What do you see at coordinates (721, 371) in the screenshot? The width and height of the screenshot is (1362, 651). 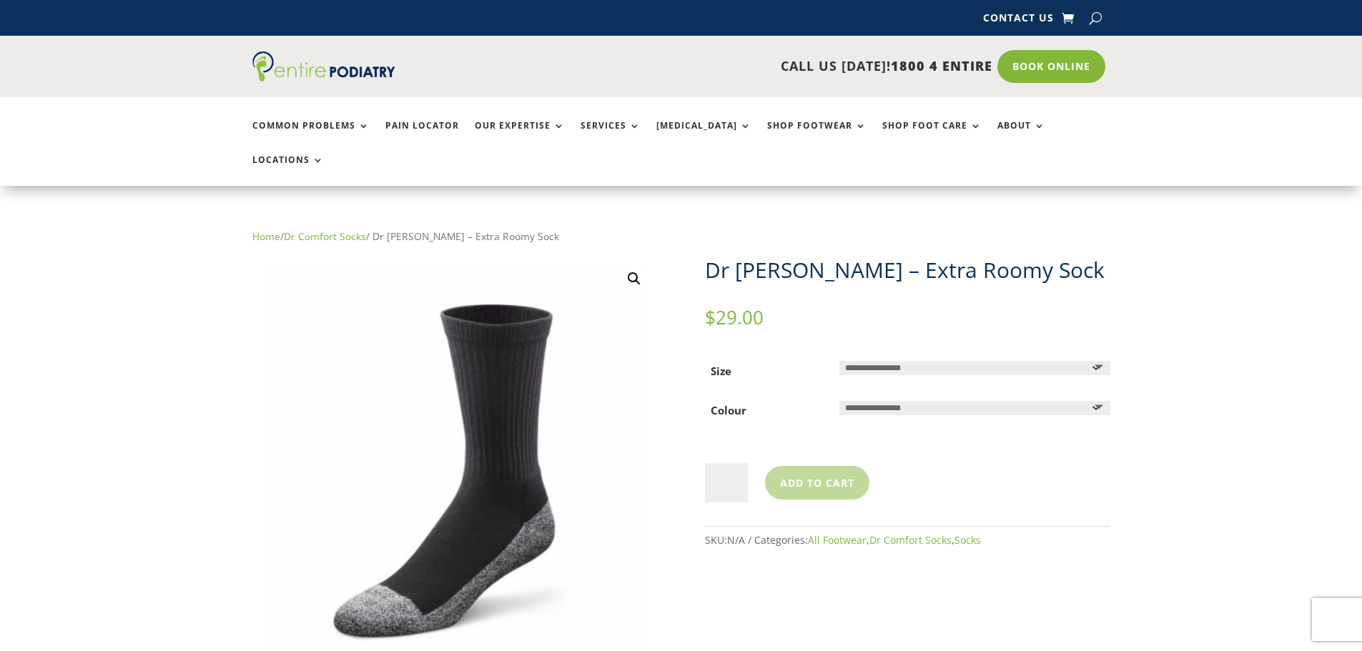 I see `label: Size` at bounding box center [721, 371].